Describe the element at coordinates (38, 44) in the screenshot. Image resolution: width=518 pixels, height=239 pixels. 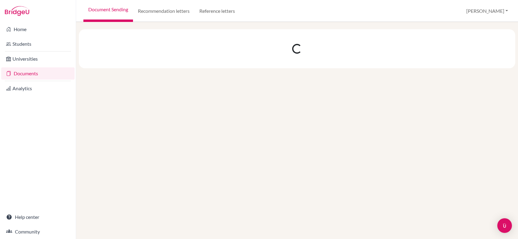
I see `a: Students` at that location.